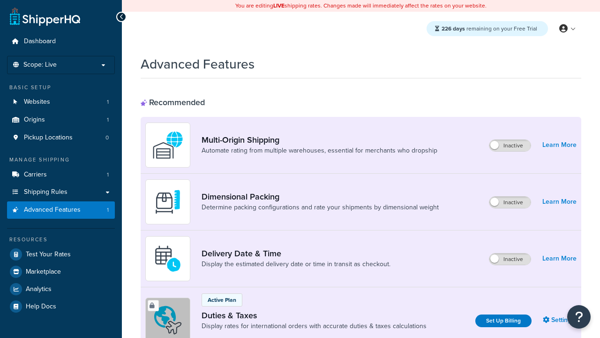 This screenshot has width=600, height=338. Describe the element at coordinates (48, 254) in the screenshot. I see `span: Test Your Rates` at that location.